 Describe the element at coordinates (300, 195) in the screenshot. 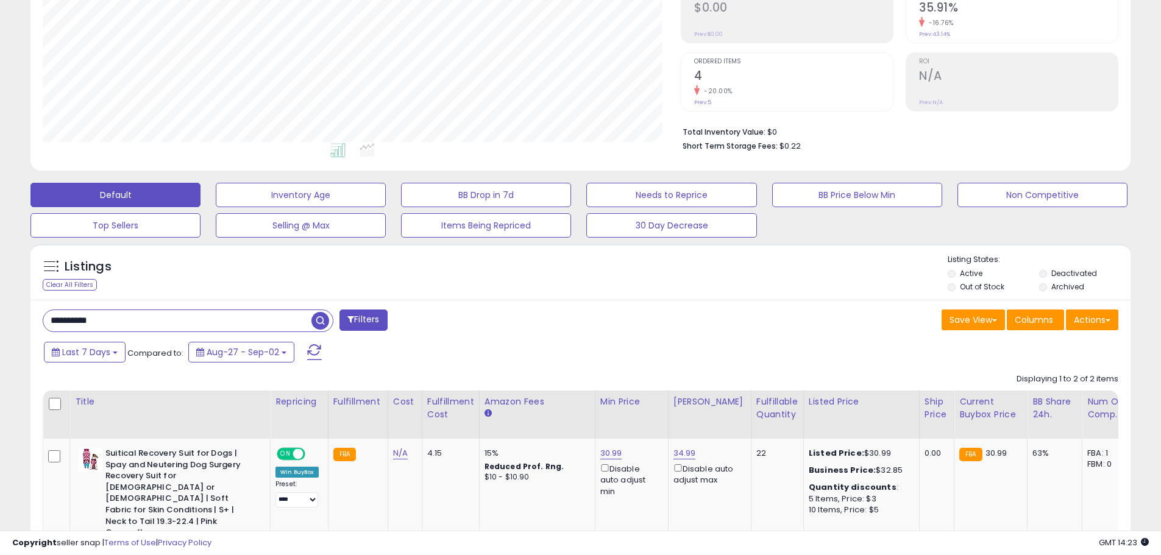

I see `button: Inventory Age` at that location.